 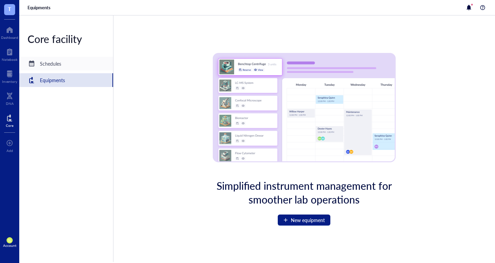 What do you see at coordinates (66, 64) in the screenshot?
I see `a: Schedules` at bounding box center [66, 64].